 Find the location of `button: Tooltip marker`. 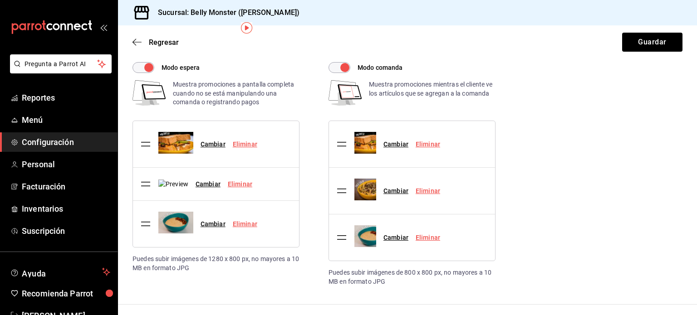

button: Tooltip marker is located at coordinates (246, 28).